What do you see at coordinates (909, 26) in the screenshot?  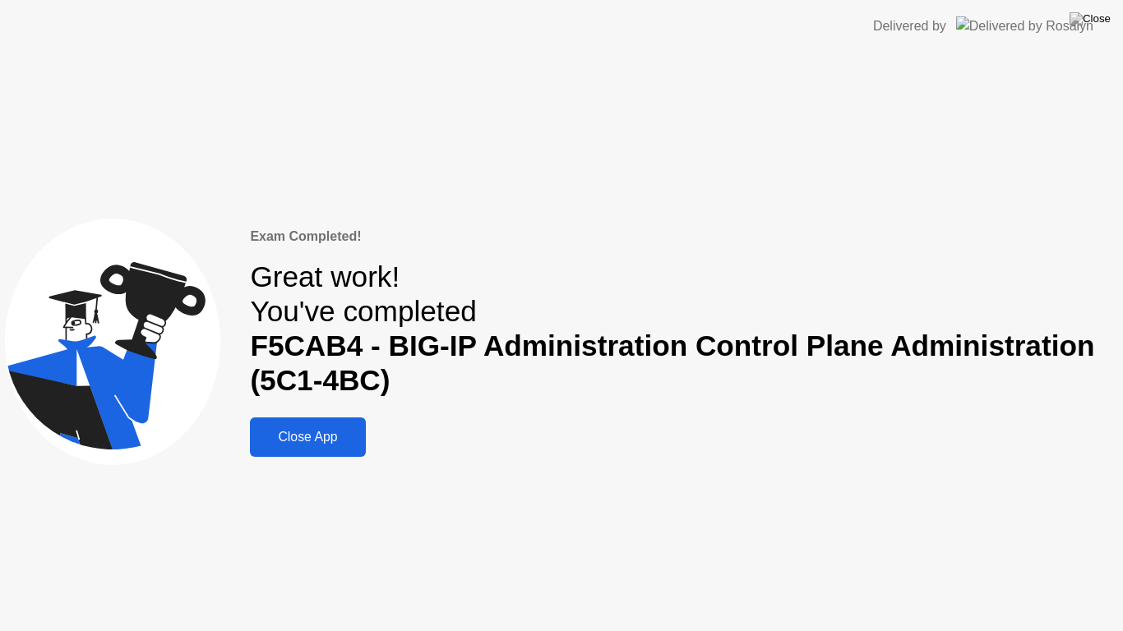 I see `div: Delivered by` at bounding box center [909, 26].